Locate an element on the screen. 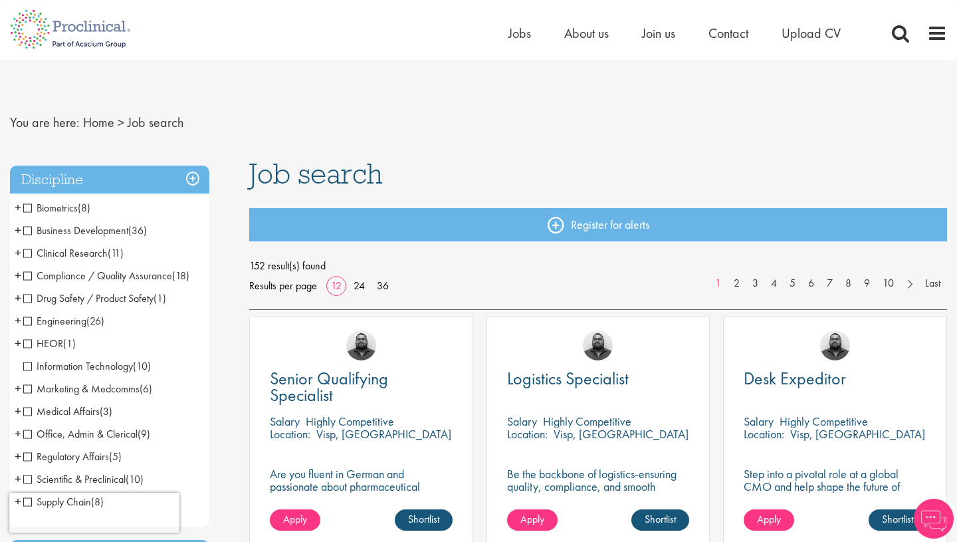 The height and width of the screenshot is (542, 957). span: Contact is located at coordinates (728, 33).